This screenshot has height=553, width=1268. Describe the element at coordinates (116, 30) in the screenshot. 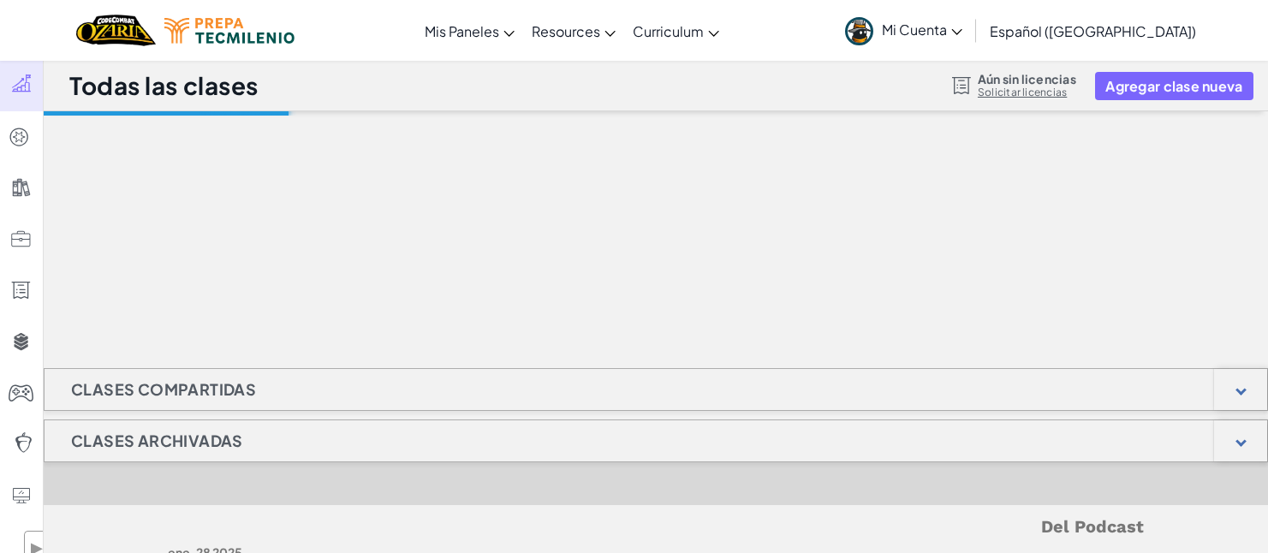

I see `a: Ozaria by CodeCombat logo` at that location.